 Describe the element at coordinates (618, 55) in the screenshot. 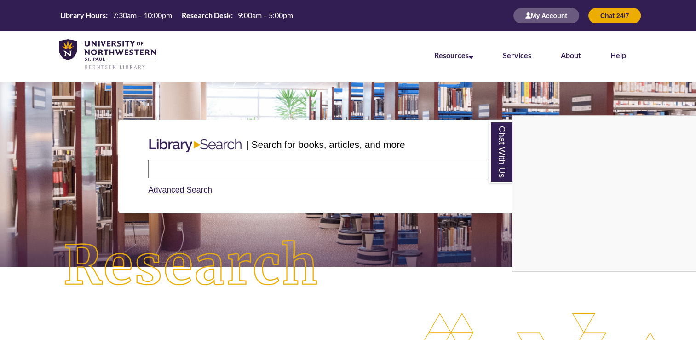

I see `a: Help` at that location.